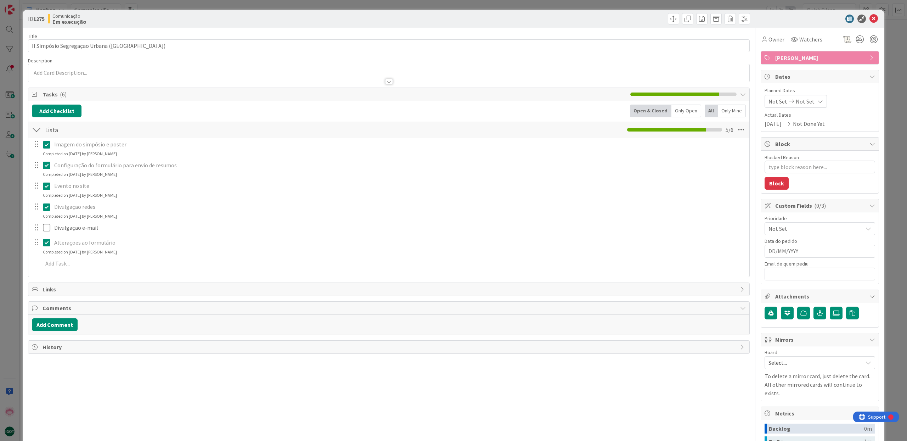 This screenshot has height=441, width=907. What do you see at coordinates (36, 19) in the screenshot?
I see `span: ID` at bounding box center [36, 19].